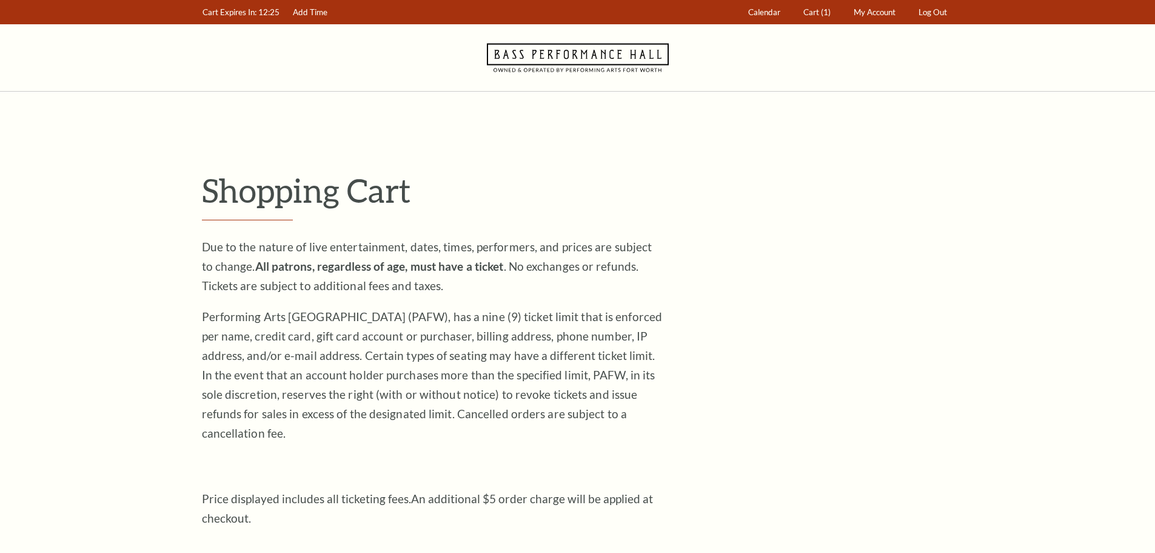 Image resolution: width=1155 pixels, height=553 pixels. Describe the element at coordinates (269, 12) in the screenshot. I see `span: 12:25` at that location.